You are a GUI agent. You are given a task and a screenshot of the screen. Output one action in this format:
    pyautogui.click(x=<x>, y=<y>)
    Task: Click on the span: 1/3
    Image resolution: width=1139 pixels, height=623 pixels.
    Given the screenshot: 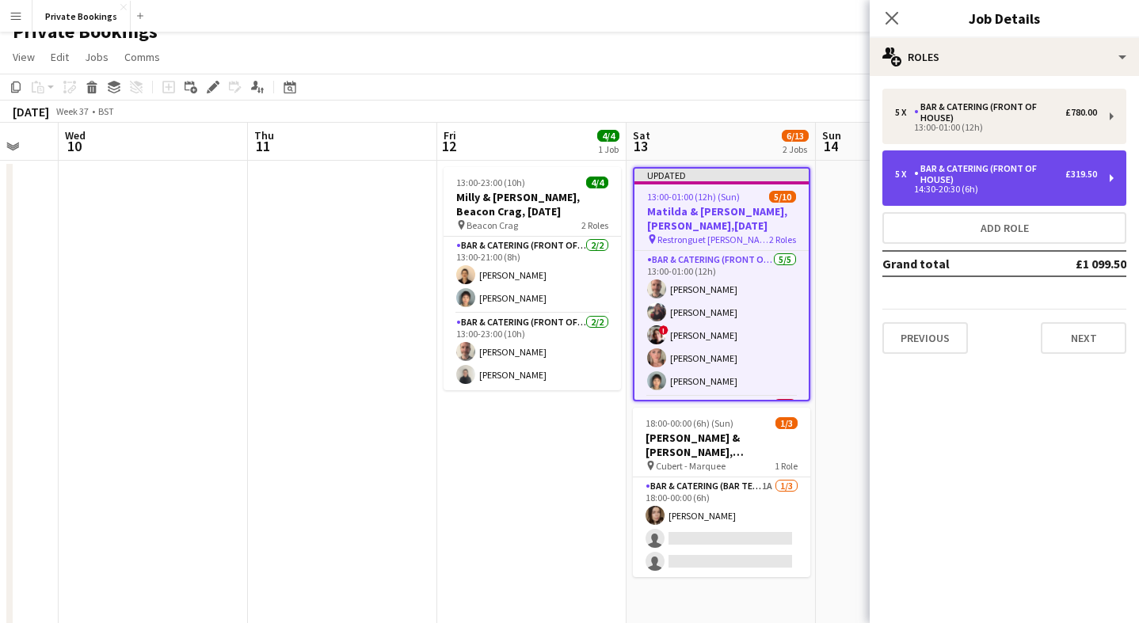 What is the action you would take?
    pyautogui.click(x=786, y=423)
    